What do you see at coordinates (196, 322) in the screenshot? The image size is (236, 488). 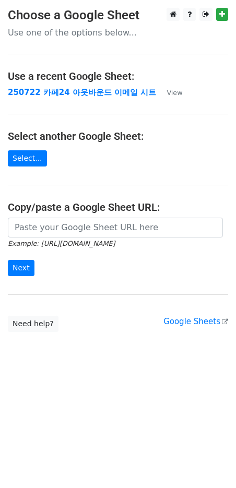 I see `a: Google Sheets` at bounding box center [196, 322].